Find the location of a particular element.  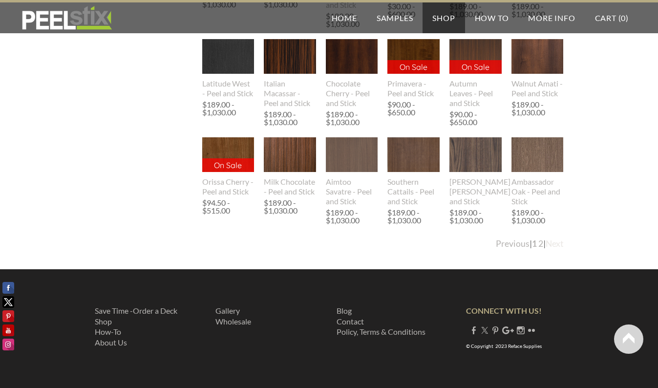

a: Facebook is located at coordinates (474, 330).